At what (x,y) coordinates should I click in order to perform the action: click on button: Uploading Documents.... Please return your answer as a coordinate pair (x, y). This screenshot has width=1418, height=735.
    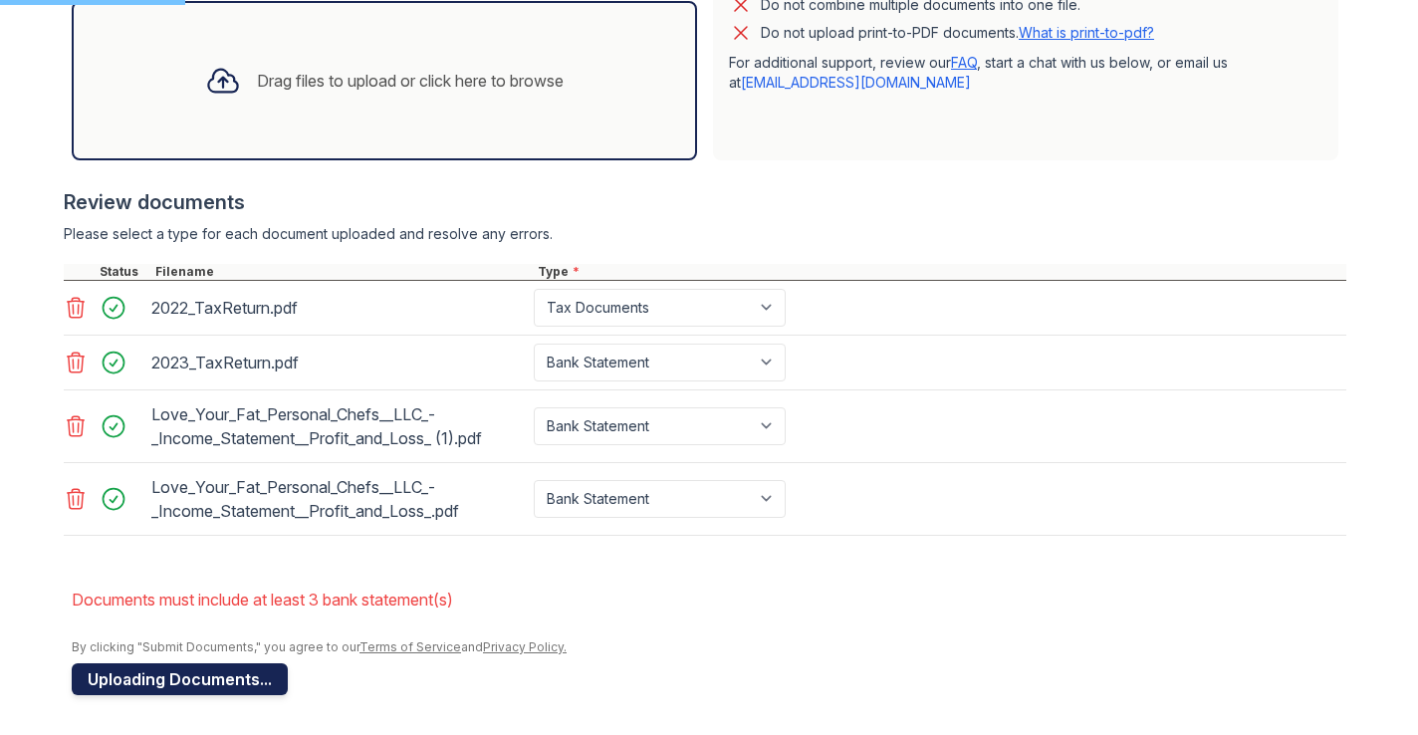
    Looking at the image, I should click on (179, 679).